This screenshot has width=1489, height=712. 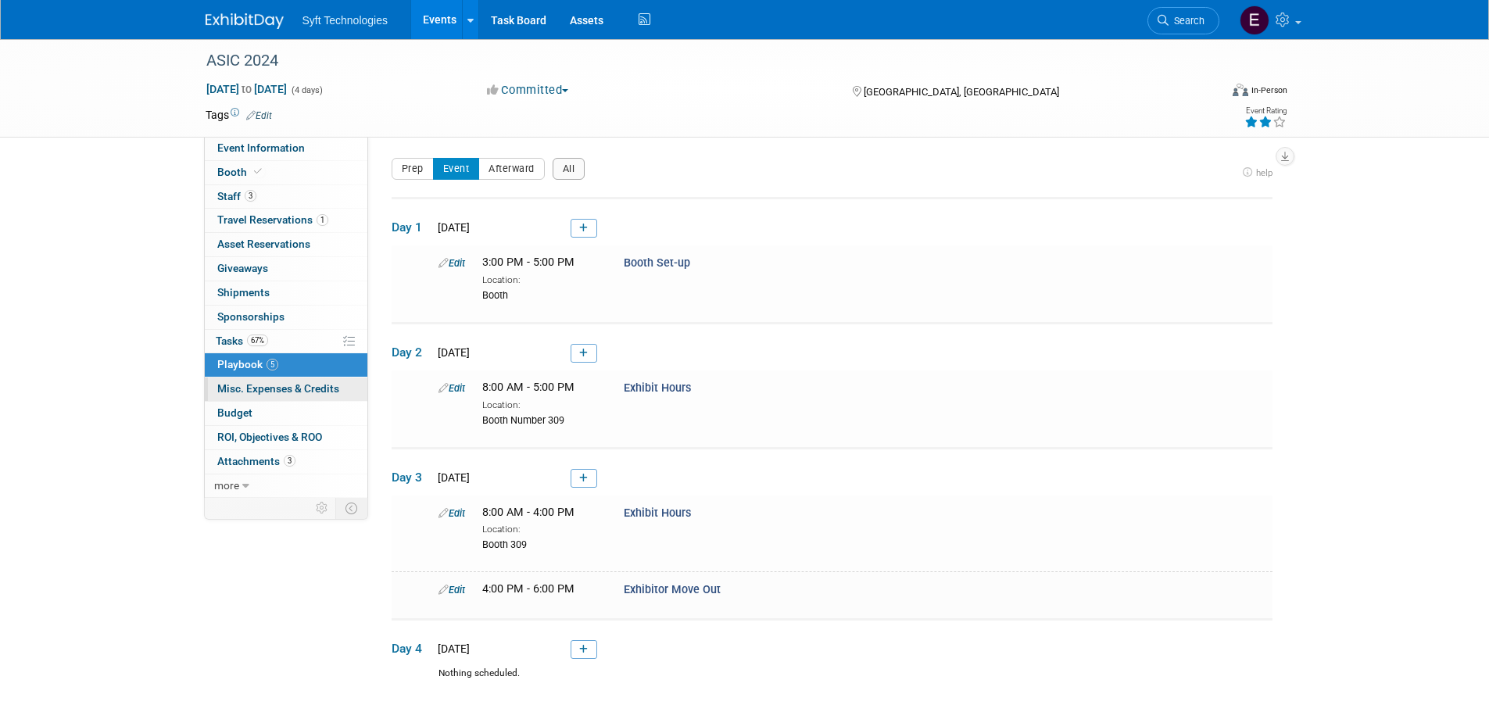 I want to click on div: ASIC 2024, so click(x=698, y=61).